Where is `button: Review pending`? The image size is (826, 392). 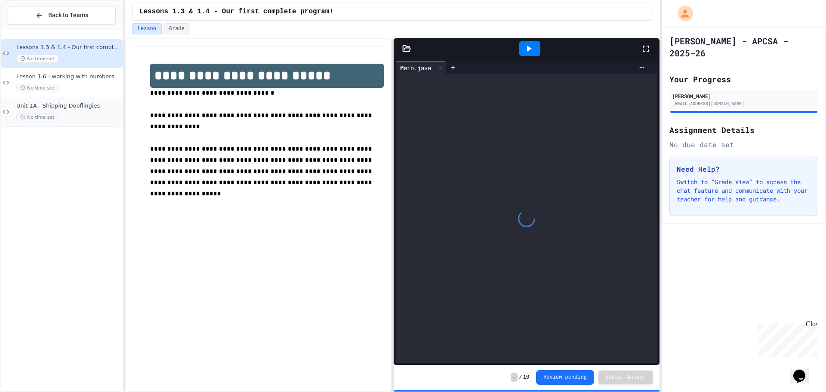 button: Review pending is located at coordinates (565, 377).